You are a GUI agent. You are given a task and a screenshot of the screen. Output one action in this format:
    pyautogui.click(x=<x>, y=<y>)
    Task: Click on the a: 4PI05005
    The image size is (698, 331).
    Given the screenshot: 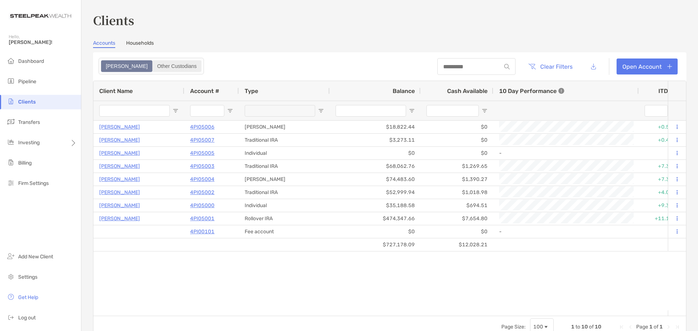 What is the action you would take?
    pyautogui.click(x=202, y=153)
    